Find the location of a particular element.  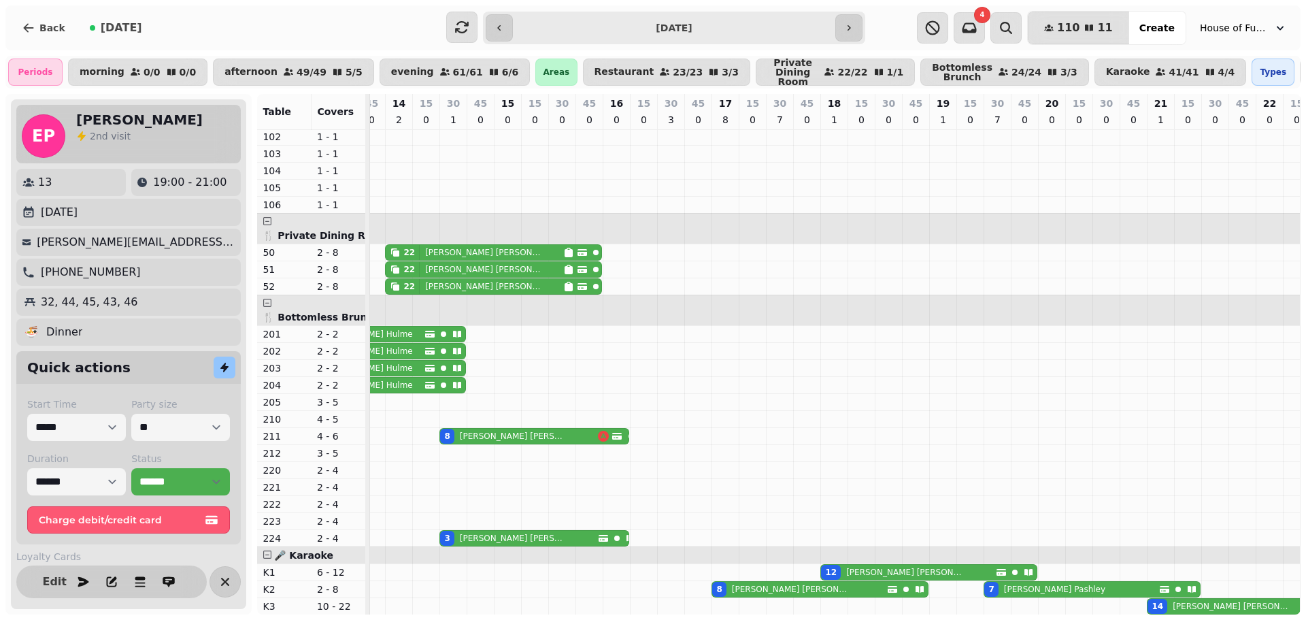

p: 51 is located at coordinates (284, 269).